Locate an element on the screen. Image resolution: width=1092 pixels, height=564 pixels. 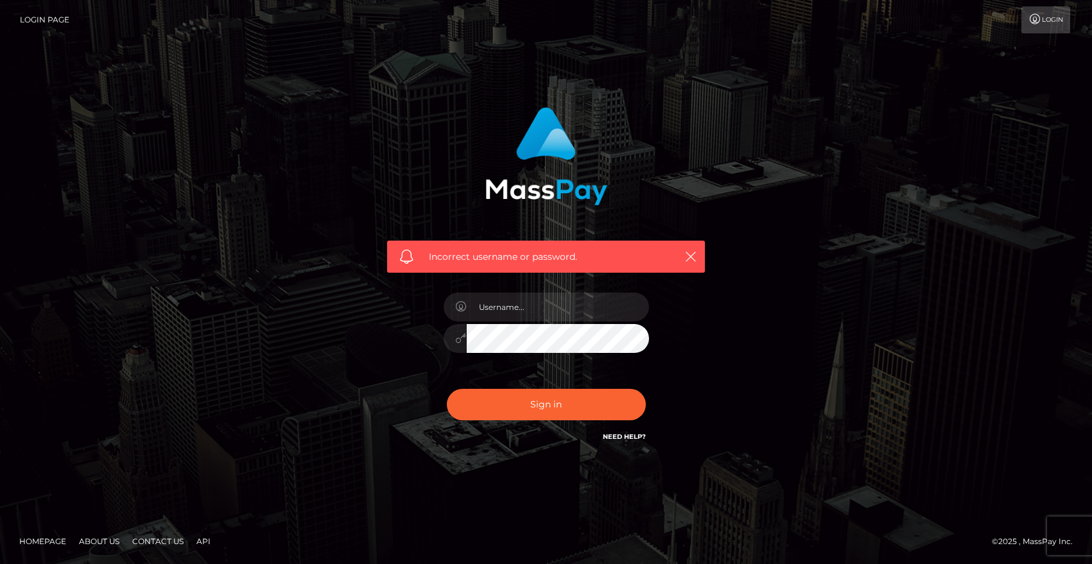
a: Login is located at coordinates (1045, 20).